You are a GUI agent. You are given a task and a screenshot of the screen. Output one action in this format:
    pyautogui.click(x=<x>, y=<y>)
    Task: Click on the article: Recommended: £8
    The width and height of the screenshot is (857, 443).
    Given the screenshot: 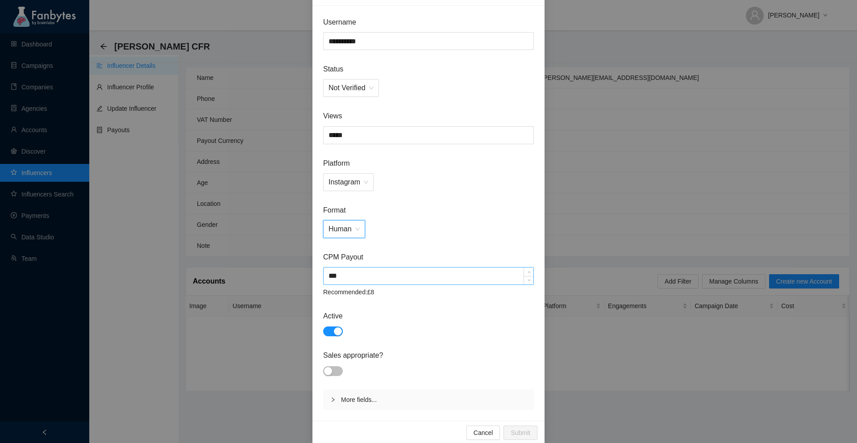 What is the action you would take?
    pyautogui.click(x=428, y=292)
    